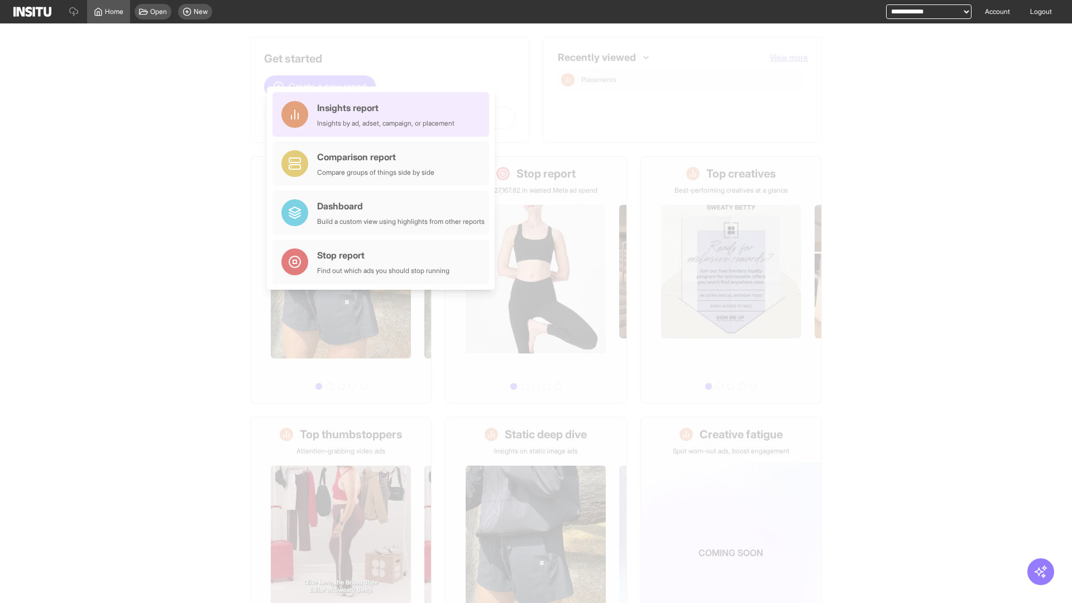 The height and width of the screenshot is (603, 1072). Describe the element at coordinates (383, 255) in the screenshot. I see `div: Stop report` at that location.